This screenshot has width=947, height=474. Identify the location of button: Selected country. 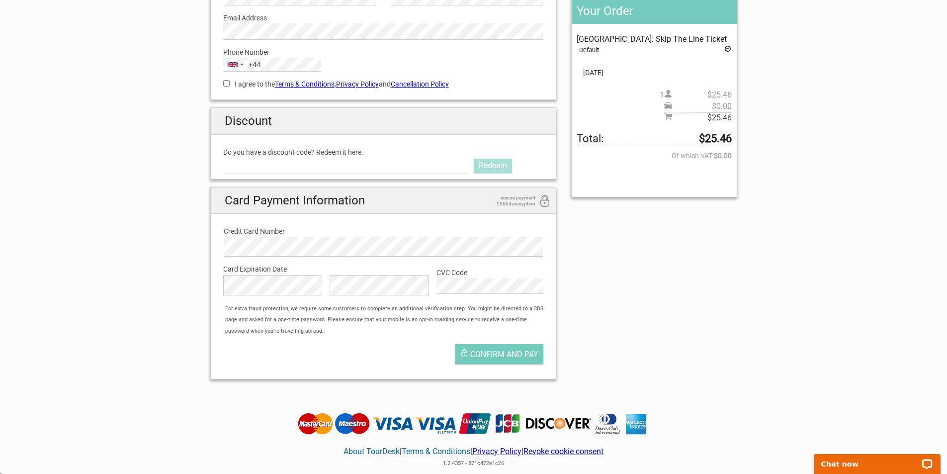
(242, 65).